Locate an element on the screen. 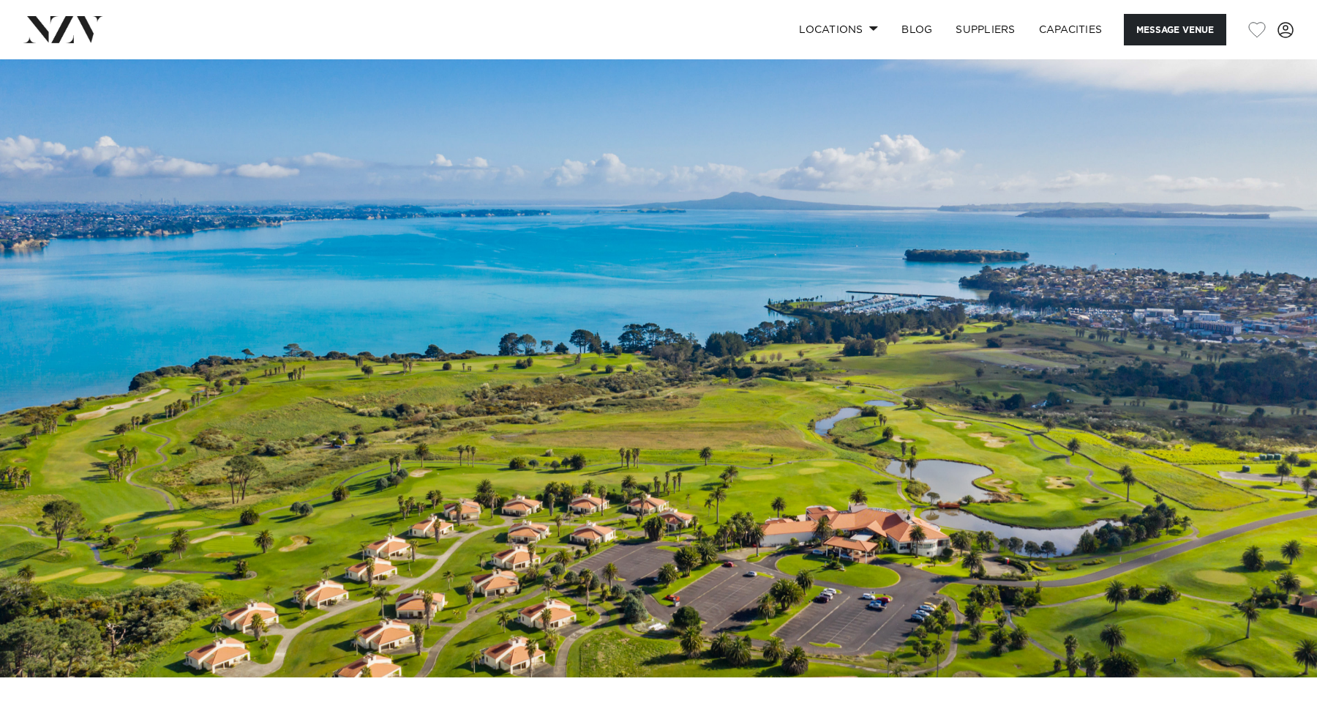 Image resolution: width=1317 pixels, height=706 pixels. a: Locations is located at coordinates (839, 29).